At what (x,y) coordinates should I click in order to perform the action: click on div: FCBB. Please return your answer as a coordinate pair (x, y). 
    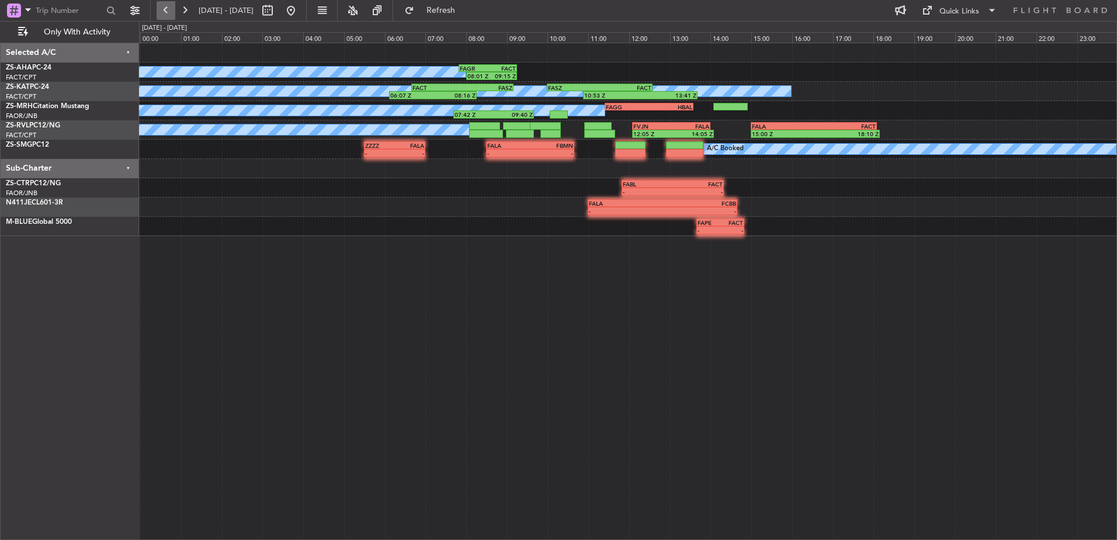
    Looking at the image, I should click on (699, 203).